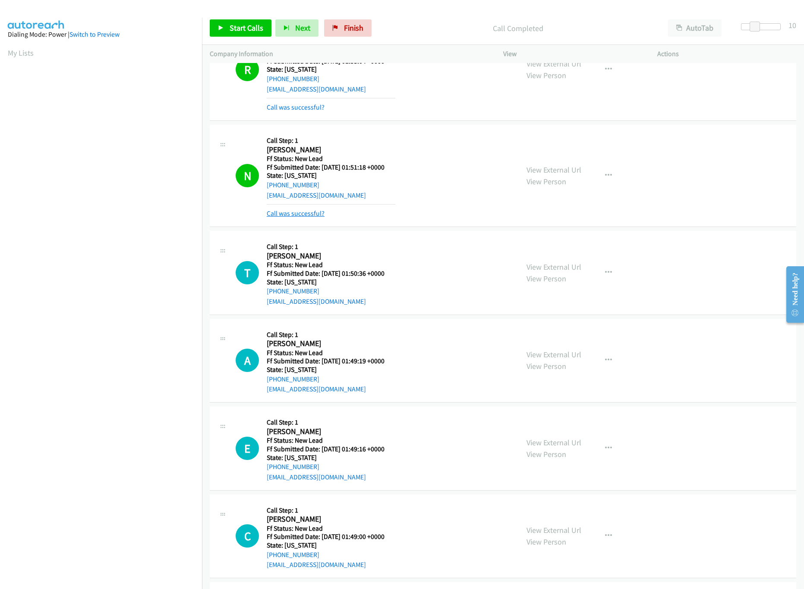  What do you see at coordinates (727, 54) in the screenshot?
I see `p: Actions` at bounding box center [727, 54].